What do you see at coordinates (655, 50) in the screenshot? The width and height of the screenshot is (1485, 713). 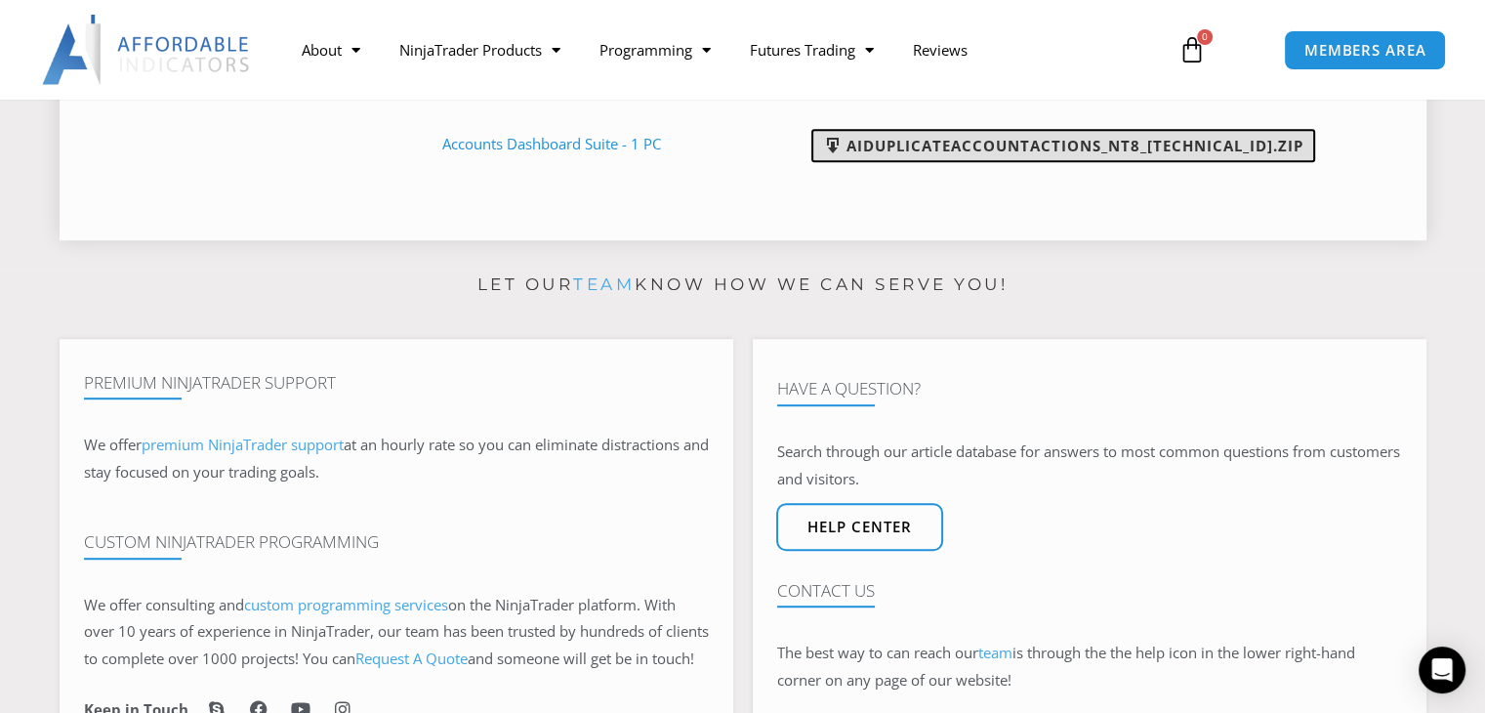 I see `a: Programming` at bounding box center [655, 50].